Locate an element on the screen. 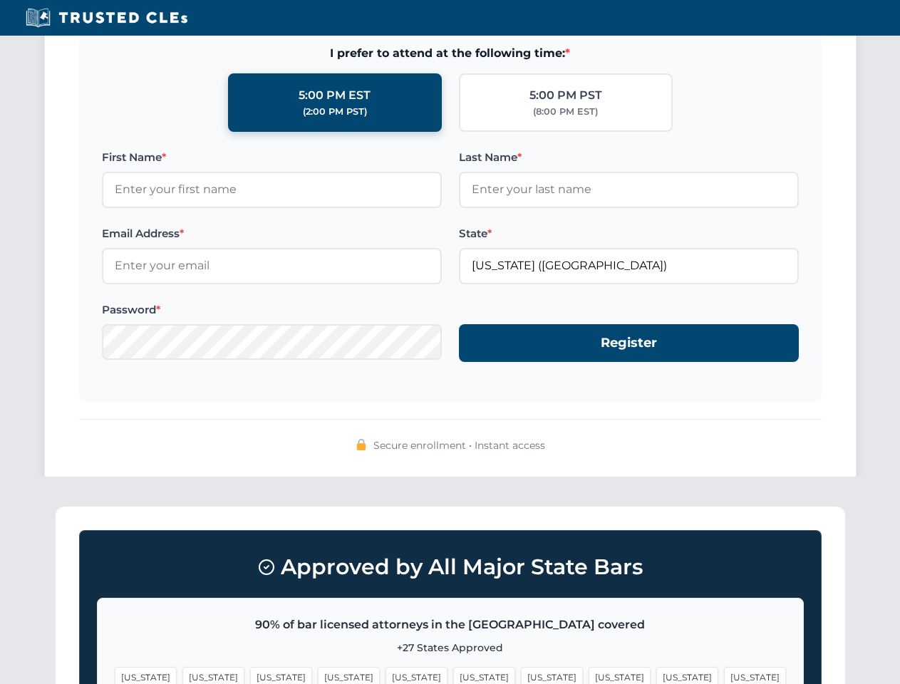  button: Register is located at coordinates (629, 343).